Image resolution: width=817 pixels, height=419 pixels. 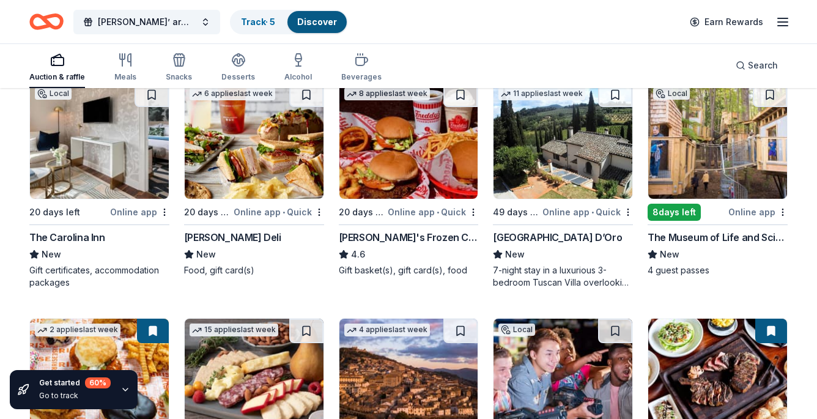 I want to click on a: Image for The Museum of Life and ScienceLocal8days leftOnline appThe Museum of Life and ScienceNe..., so click(x=717, y=179).